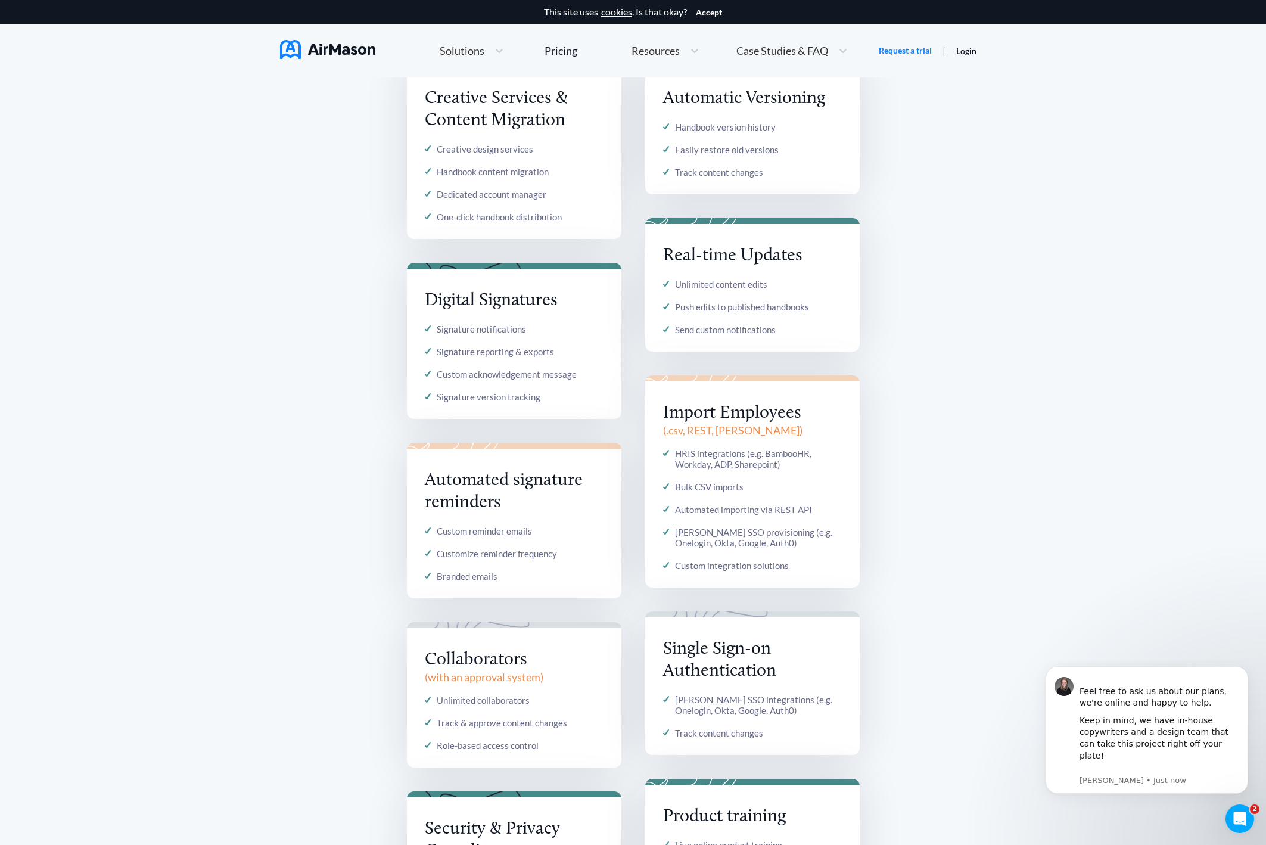  I want to click on div: Easily restore old versions, so click(727, 150).